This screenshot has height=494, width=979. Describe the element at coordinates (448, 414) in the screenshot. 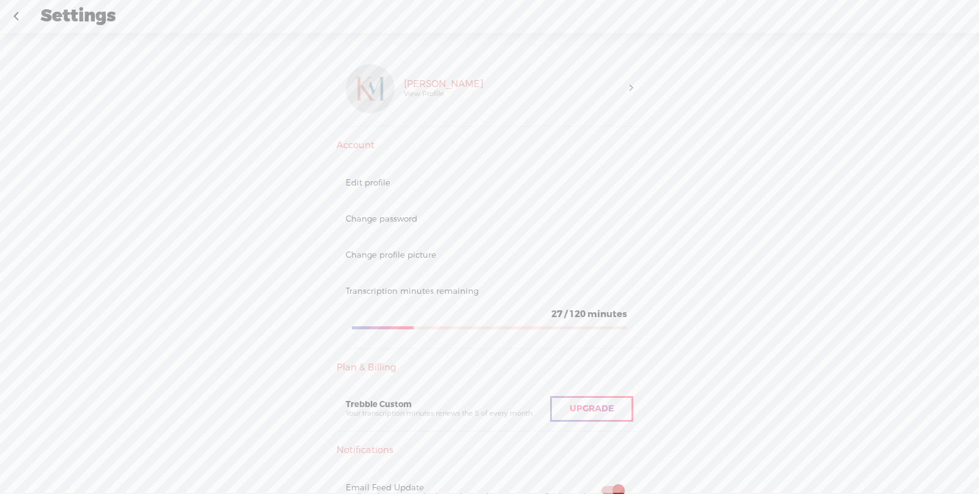

I see `div: Your transcription minutes renews the 5 of every month` at that location.